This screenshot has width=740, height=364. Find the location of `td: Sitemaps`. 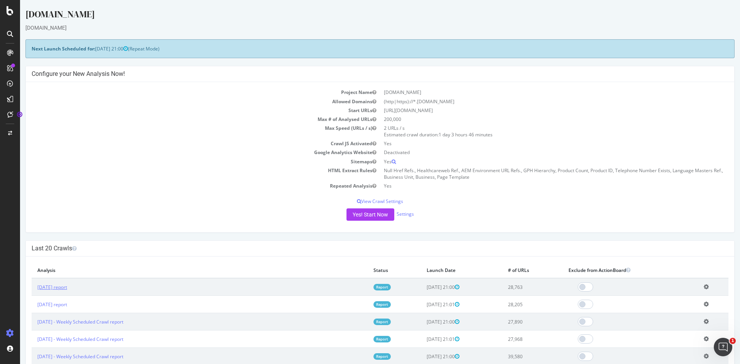

td: Sitemaps is located at coordinates (186, 161).